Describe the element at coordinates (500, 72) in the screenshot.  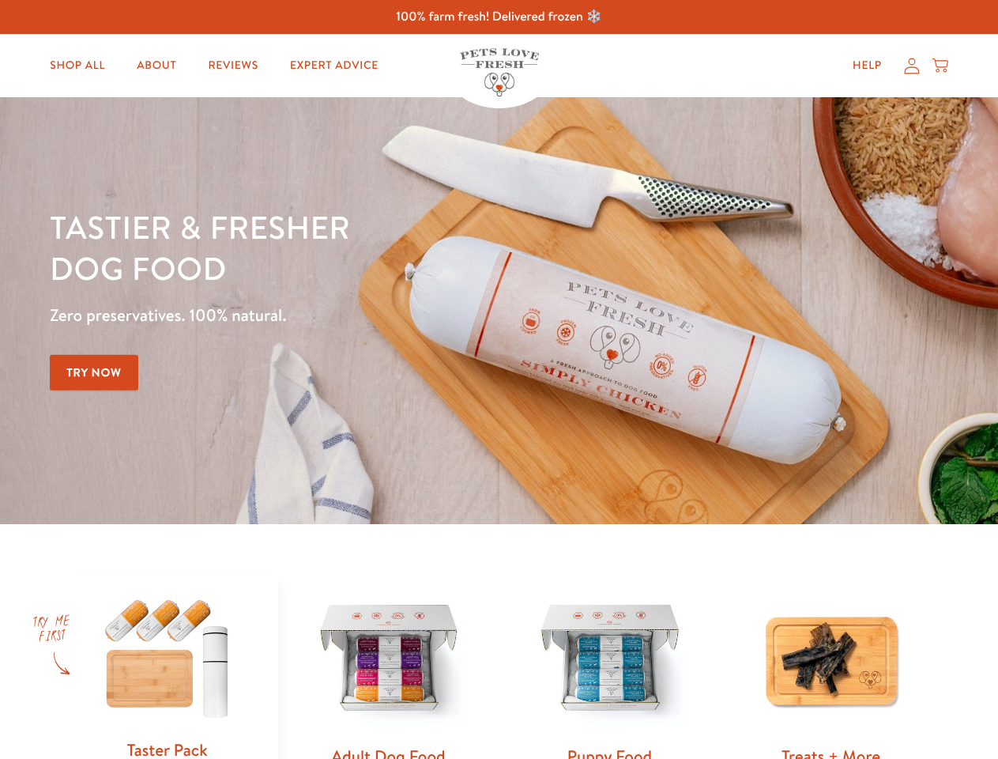
I see `img: Pets Love Fresh` at that location.